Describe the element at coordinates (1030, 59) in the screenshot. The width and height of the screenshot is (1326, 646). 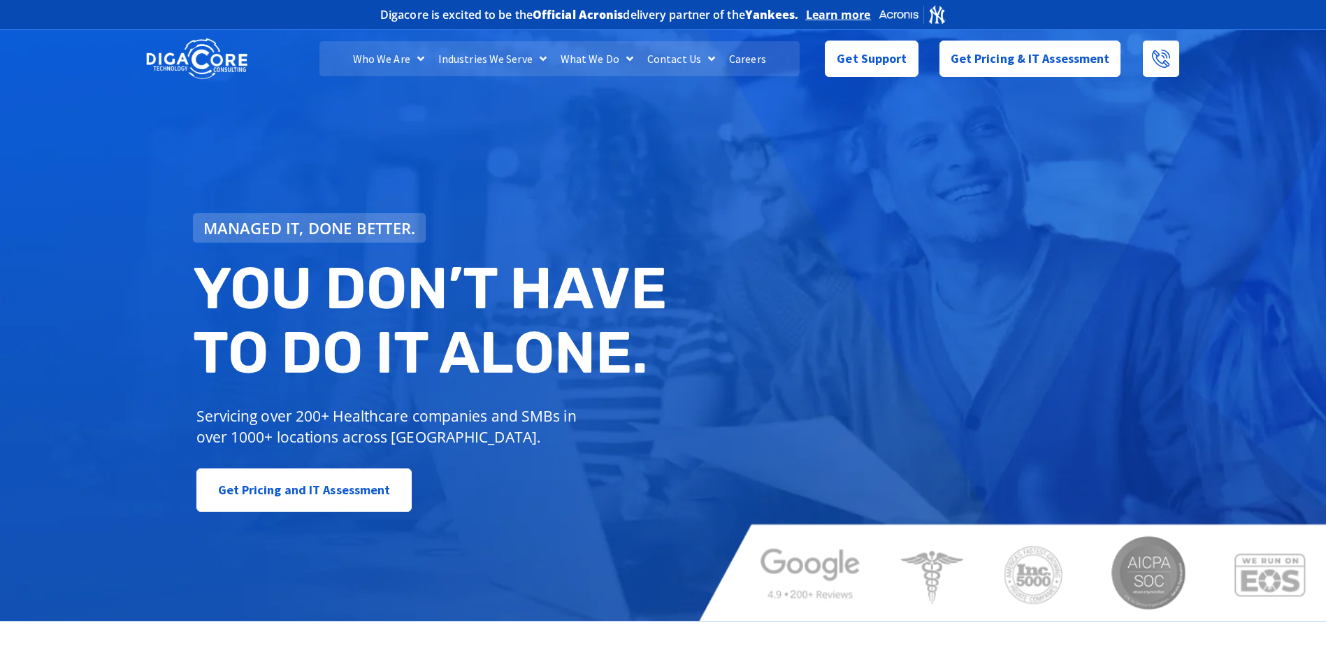
I see `a: Get Pricing & IT Assessment` at that location.